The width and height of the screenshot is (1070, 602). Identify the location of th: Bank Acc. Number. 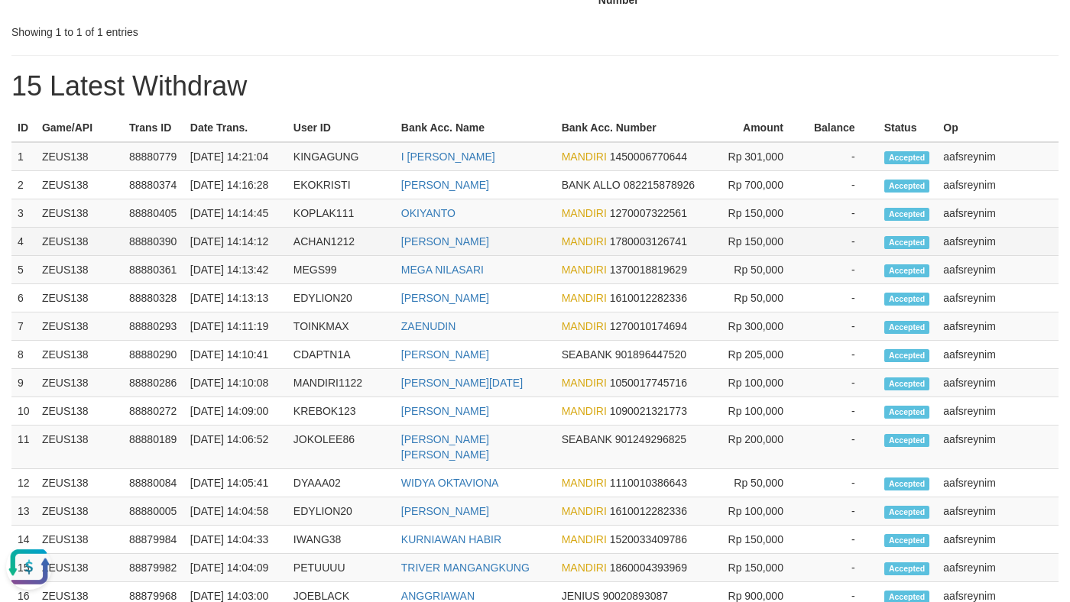
(629, 128).